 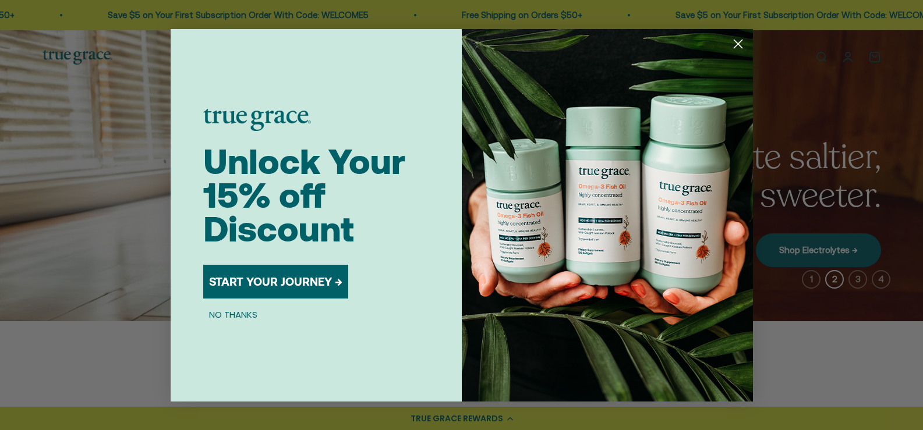 I want to click on button: Close dialog, so click(x=738, y=44).